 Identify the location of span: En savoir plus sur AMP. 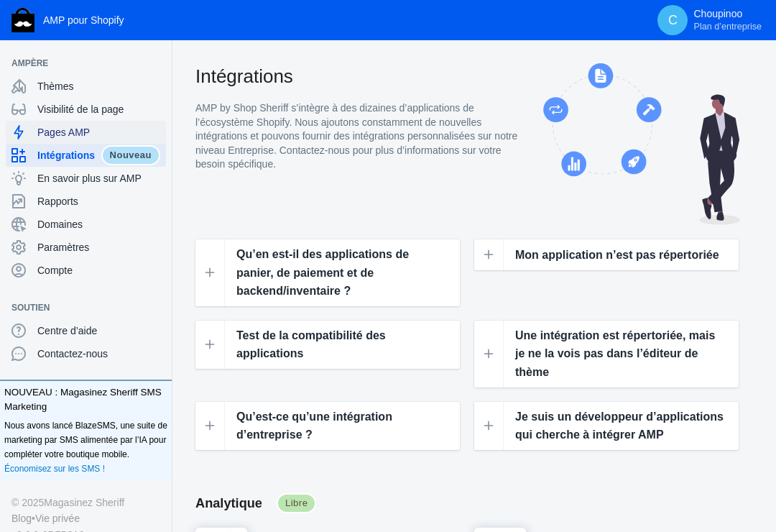
(98, 178).